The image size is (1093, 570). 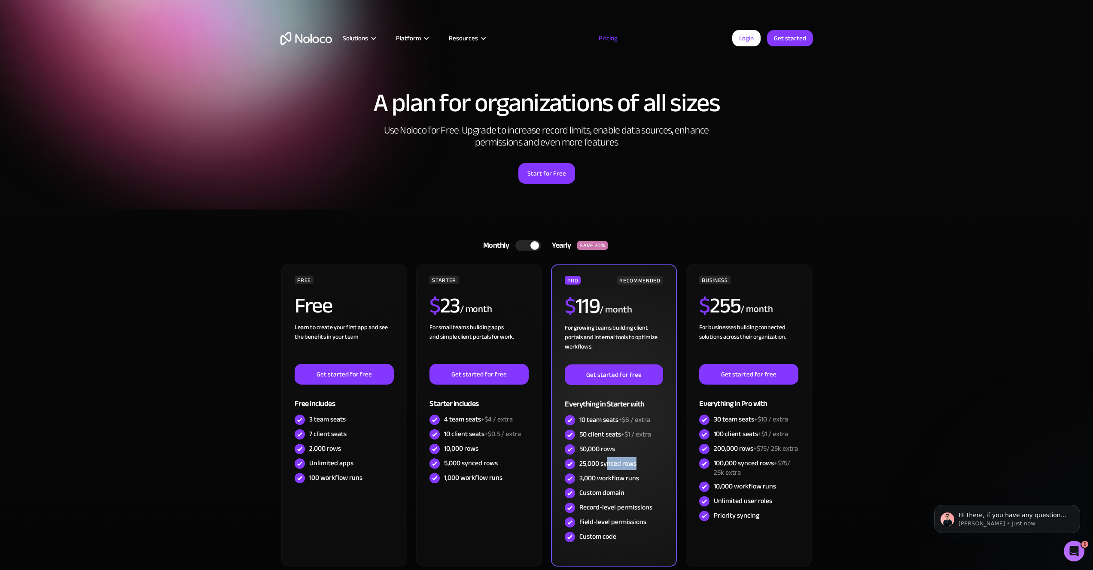 What do you see at coordinates (743, 501) in the screenshot?
I see `div: Unlimited user roles` at bounding box center [743, 501].